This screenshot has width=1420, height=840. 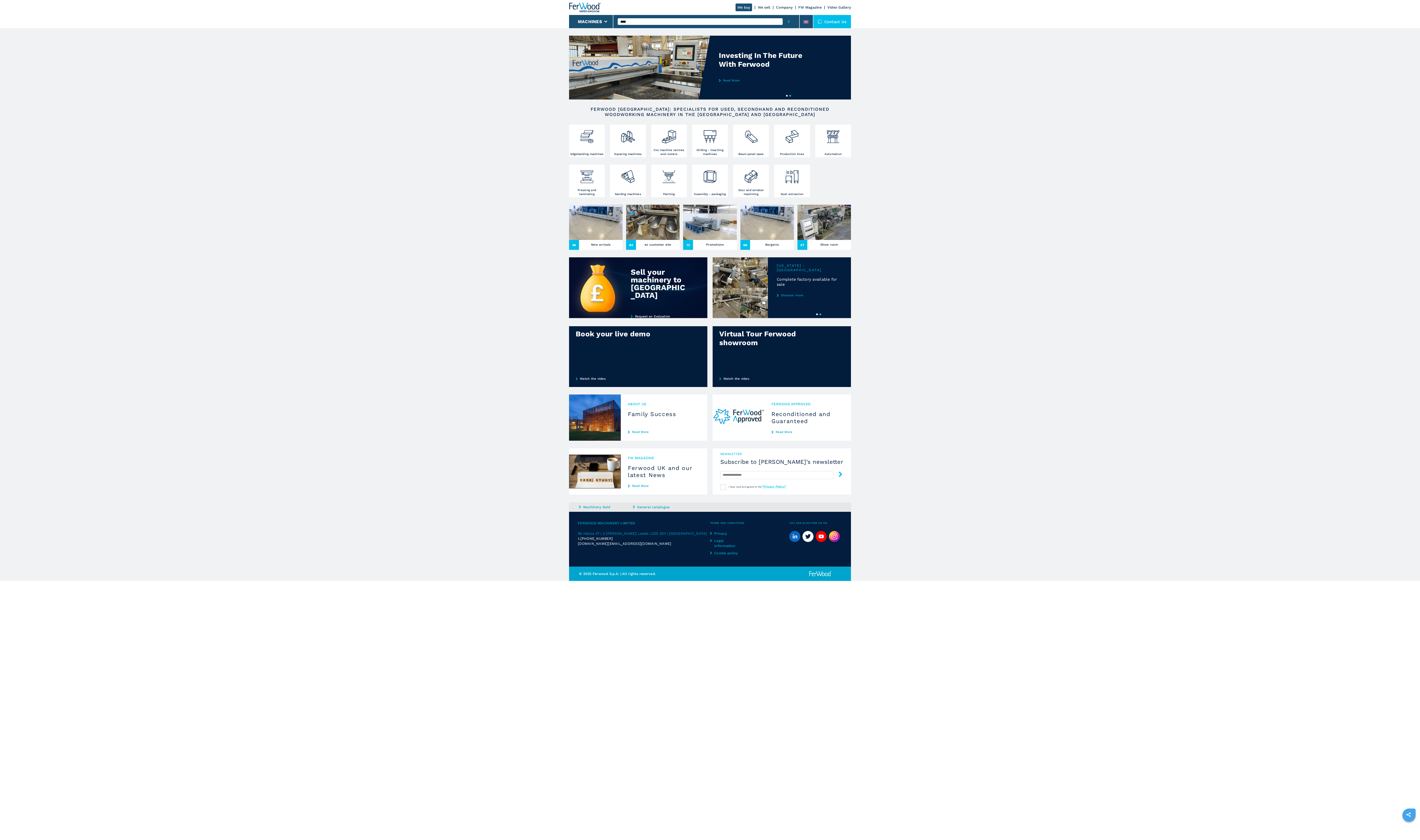 I want to click on a: Discover more, so click(x=810, y=295).